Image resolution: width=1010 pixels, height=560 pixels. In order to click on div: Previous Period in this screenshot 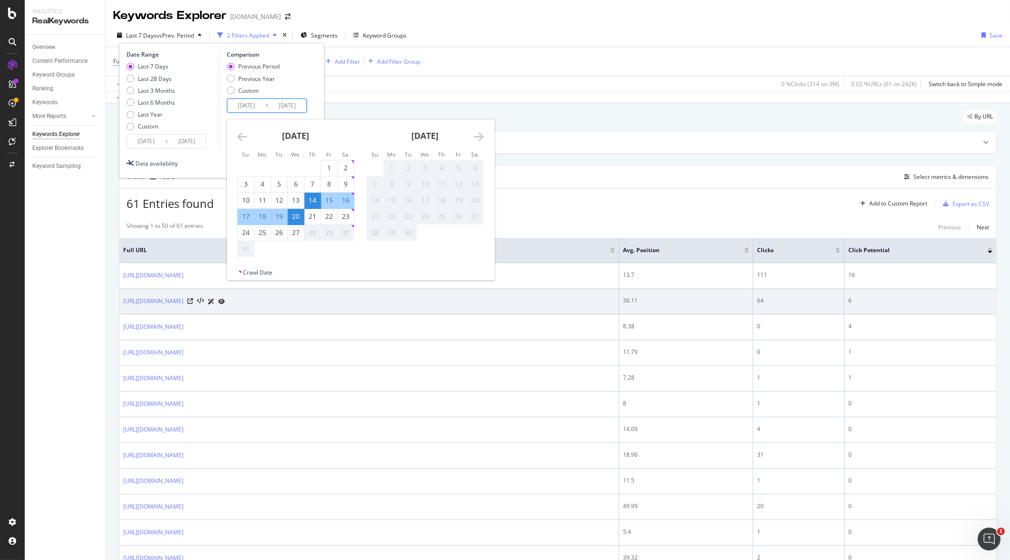, I will do `click(259, 66)`.